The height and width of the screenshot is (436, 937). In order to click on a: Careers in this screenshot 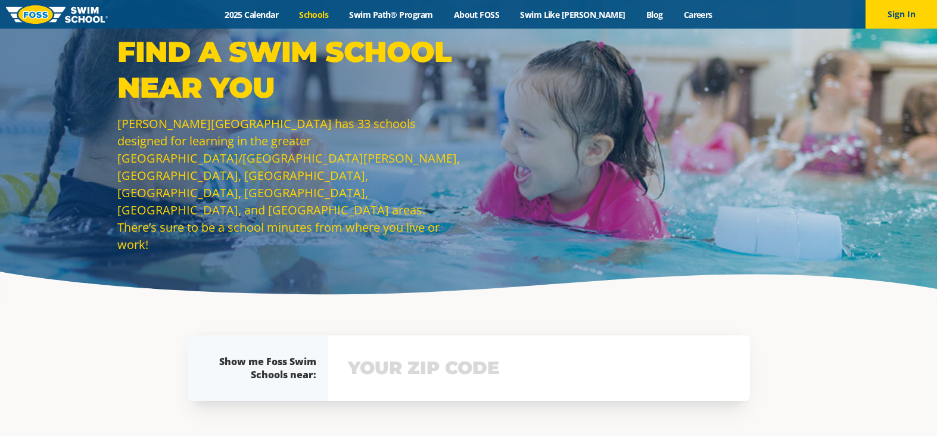, I will do `click(697, 14)`.